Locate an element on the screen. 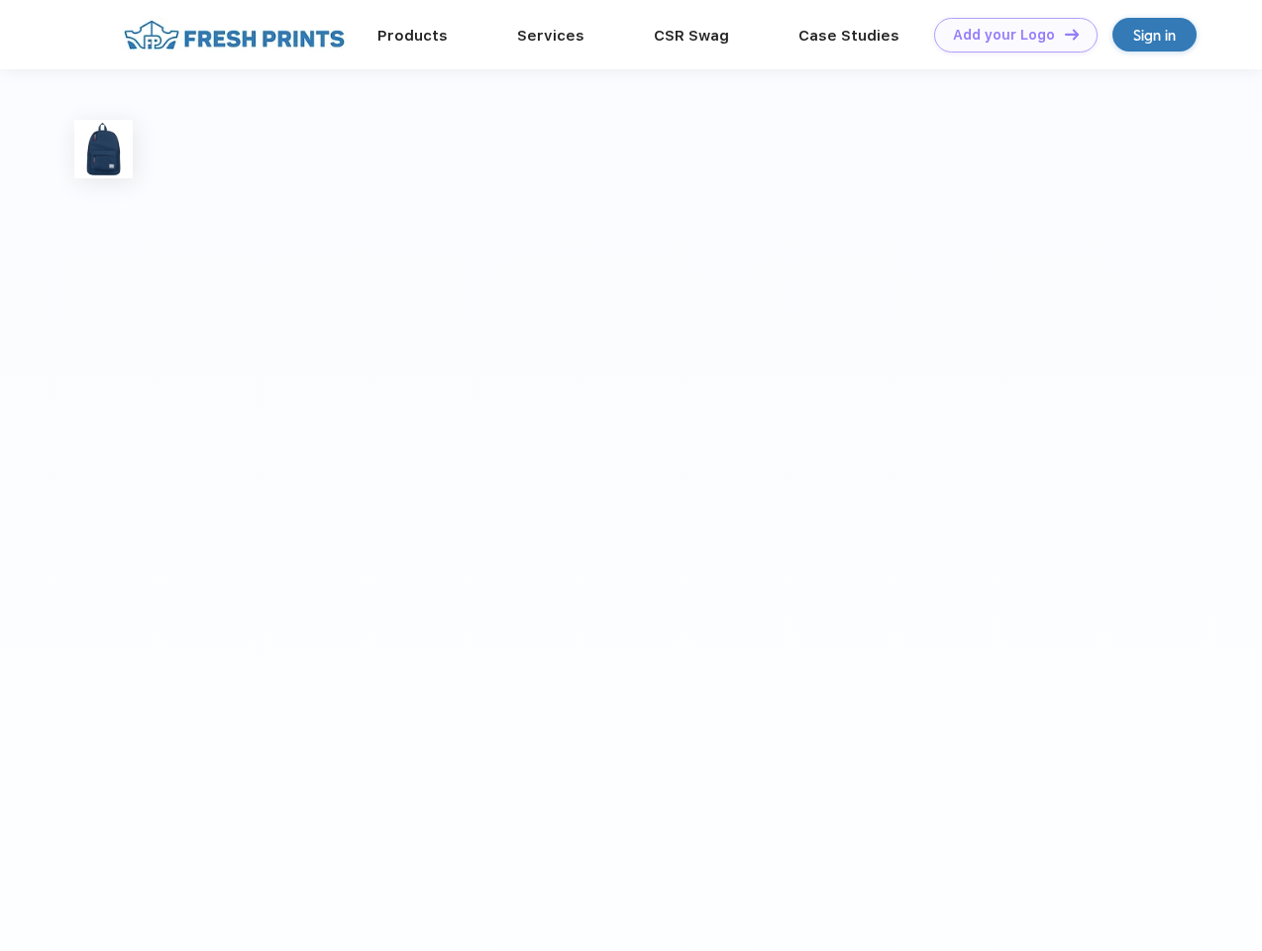  img: DT is located at coordinates (1072, 34).